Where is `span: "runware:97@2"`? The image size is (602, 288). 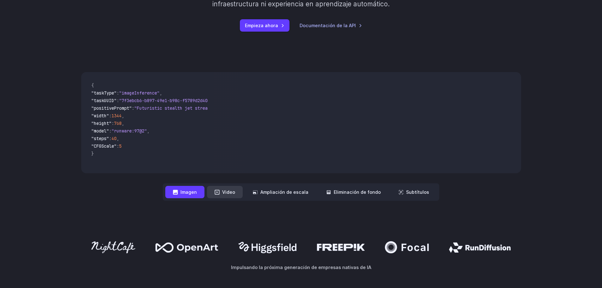 span: "runware:97@2" is located at coordinates (129, 131).